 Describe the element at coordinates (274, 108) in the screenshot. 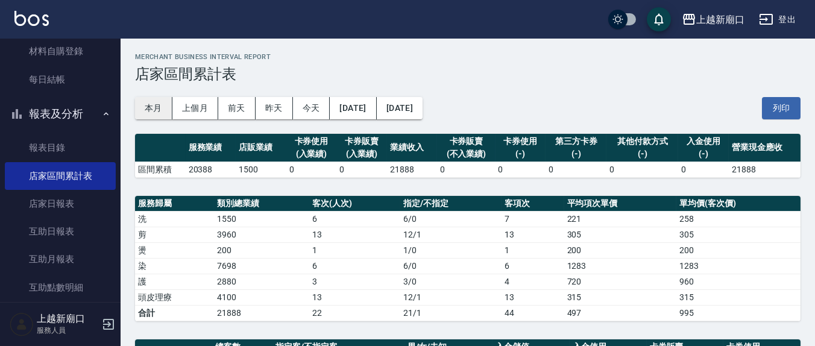

I see `button: 昨天` at that location.